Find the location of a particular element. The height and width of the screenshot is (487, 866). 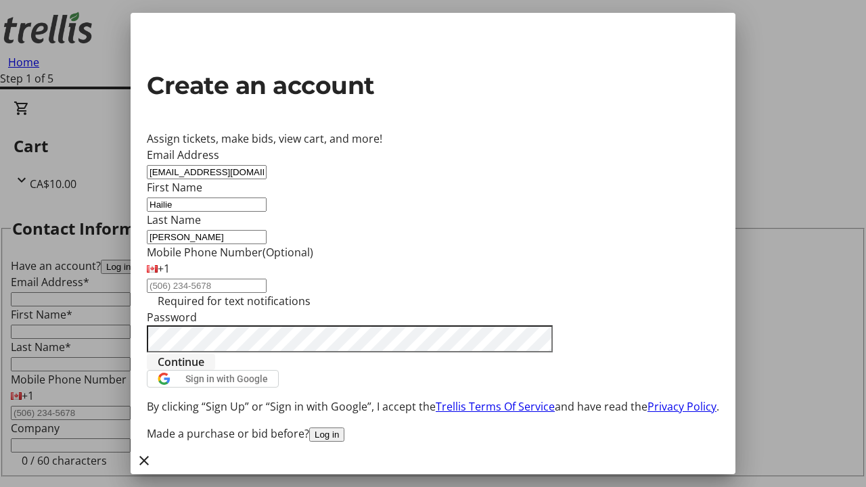

tr-hint: Required for text notifications is located at coordinates (234, 301).